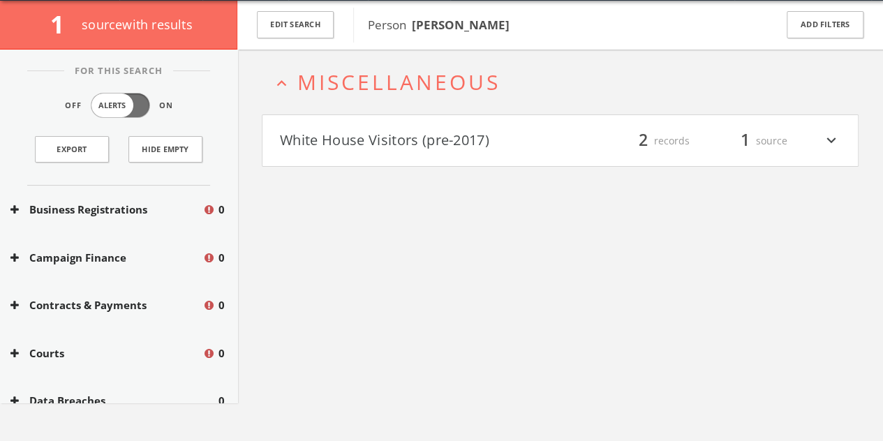 The height and width of the screenshot is (441, 883). What do you see at coordinates (438, 24) in the screenshot?
I see `span: Person` at bounding box center [438, 24].